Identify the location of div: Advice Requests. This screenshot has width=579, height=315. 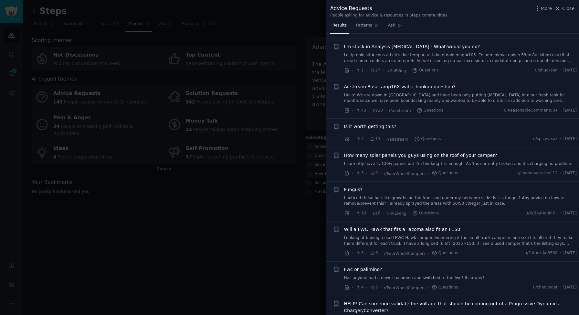
(389, 8).